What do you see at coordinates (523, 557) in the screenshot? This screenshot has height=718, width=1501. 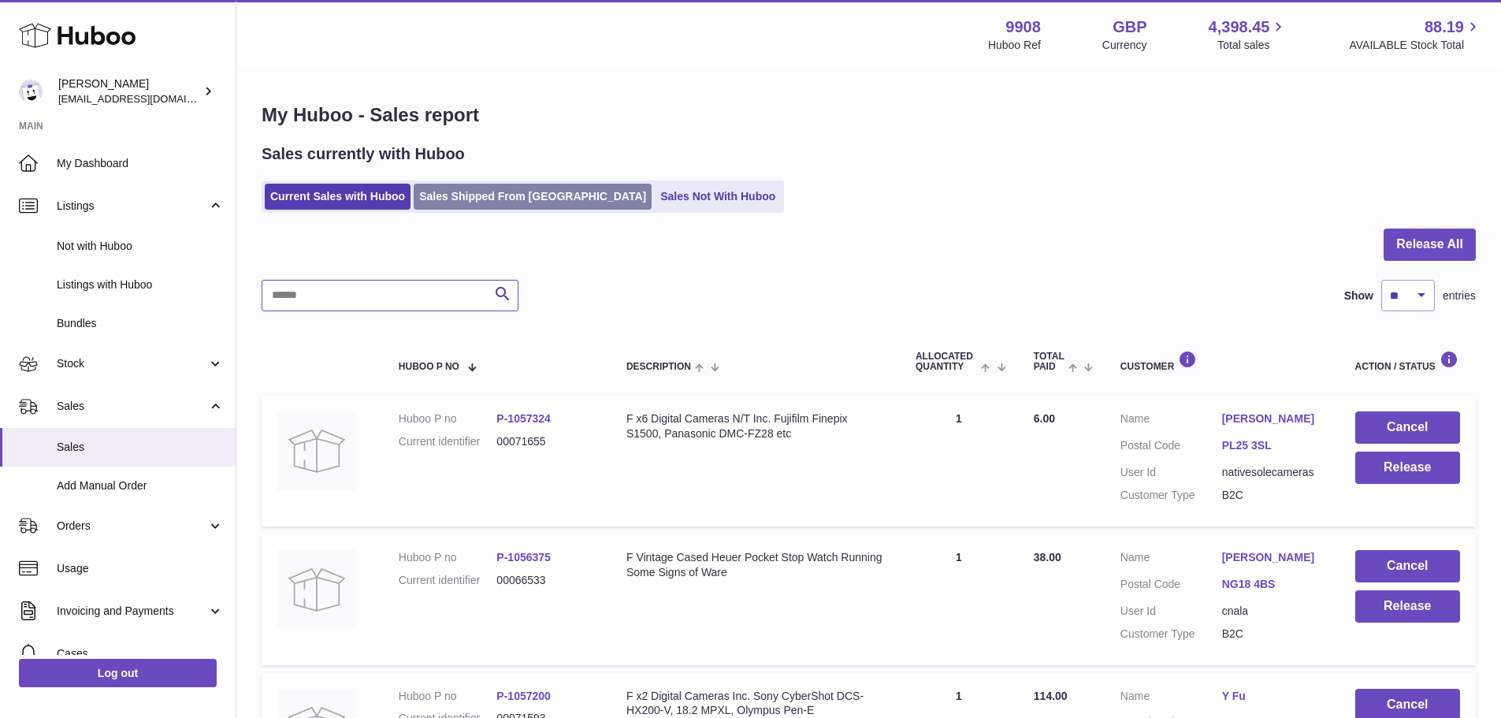 I see `a: P-1056375` at bounding box center [523, 557].